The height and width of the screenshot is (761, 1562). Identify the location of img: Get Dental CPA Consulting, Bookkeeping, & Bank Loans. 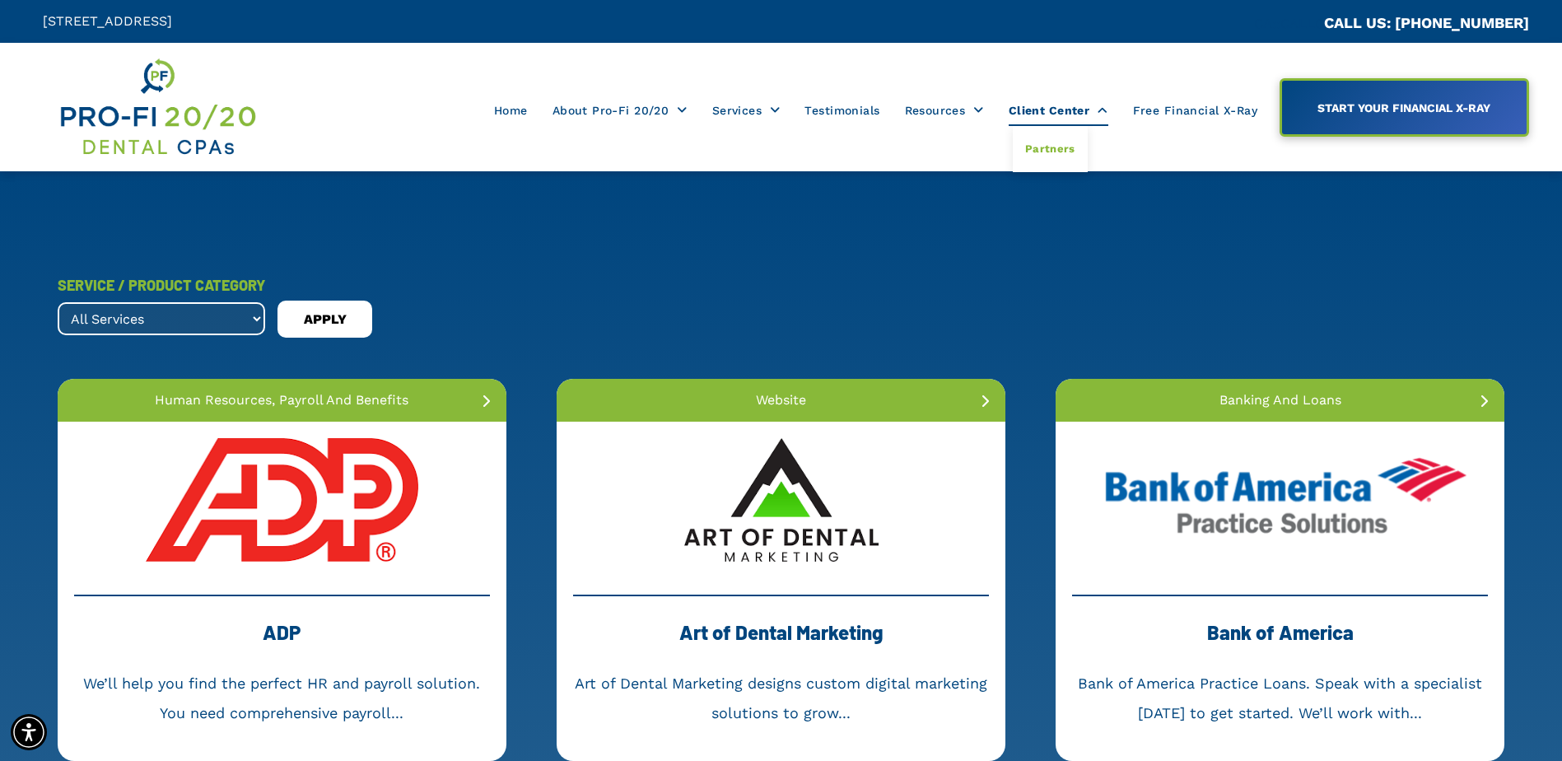
(157, 107).